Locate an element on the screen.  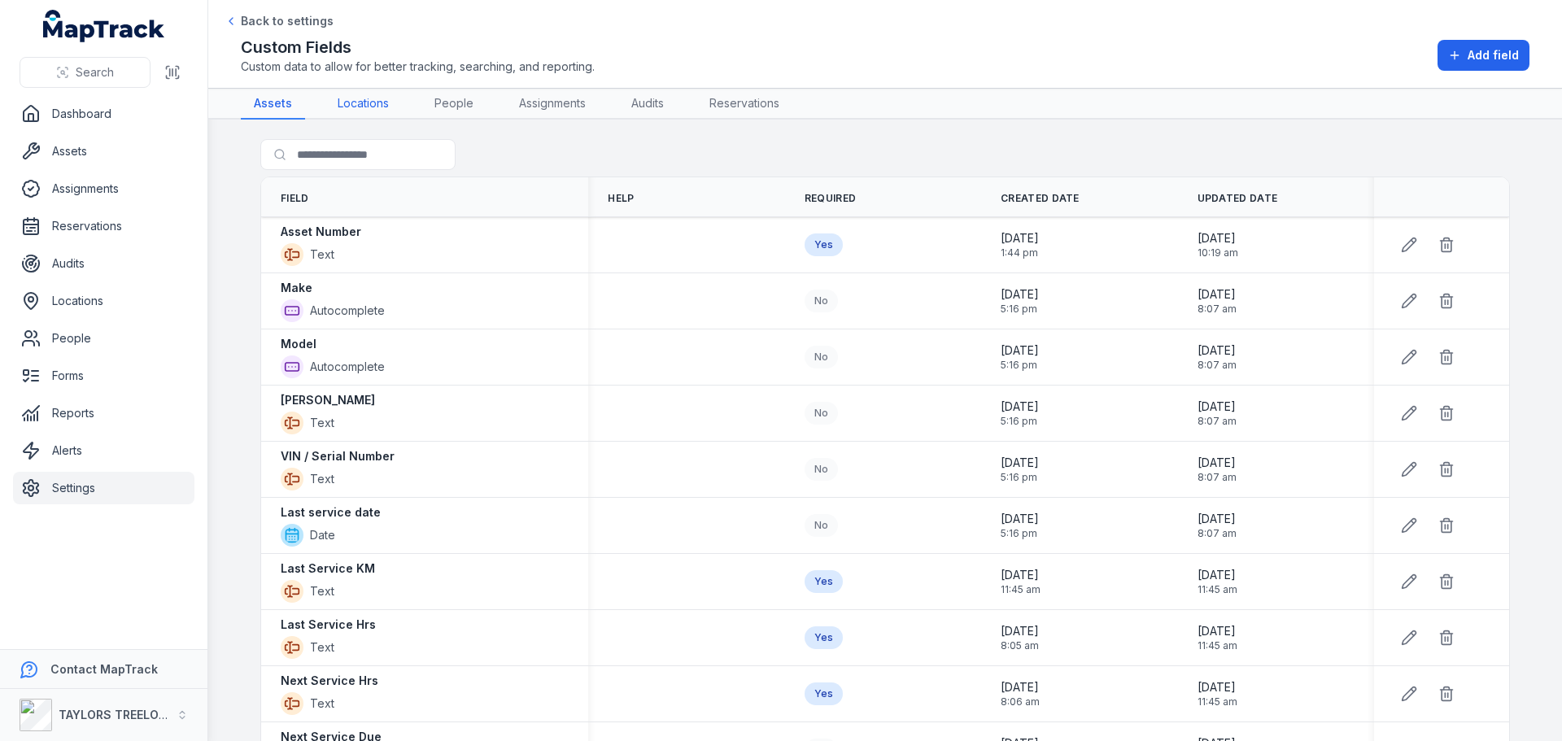
h2: Custom Fields is located at coordinates (417, 47).